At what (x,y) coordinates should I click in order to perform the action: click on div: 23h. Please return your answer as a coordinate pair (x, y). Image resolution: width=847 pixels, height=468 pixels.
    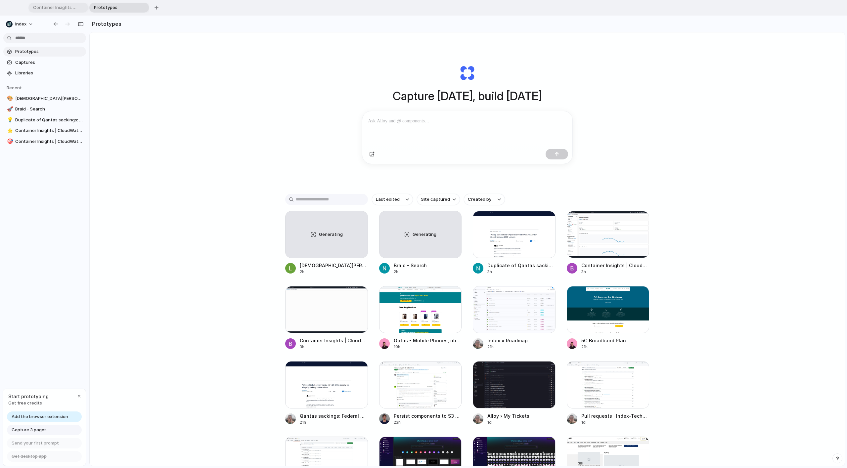
    Looking at the image, I should click on (428, 423).